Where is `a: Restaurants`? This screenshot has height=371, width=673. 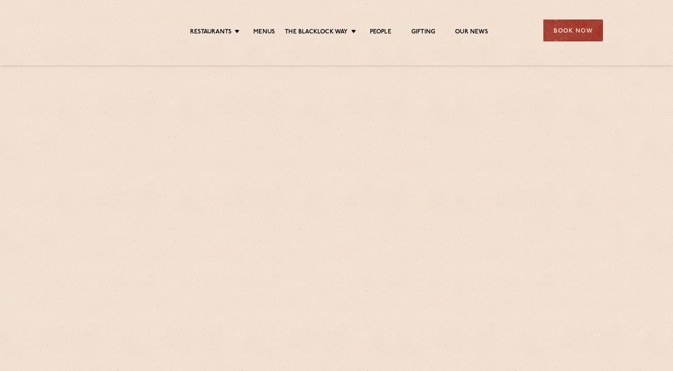 a: Restaurants is located at coordinates (211, 33).